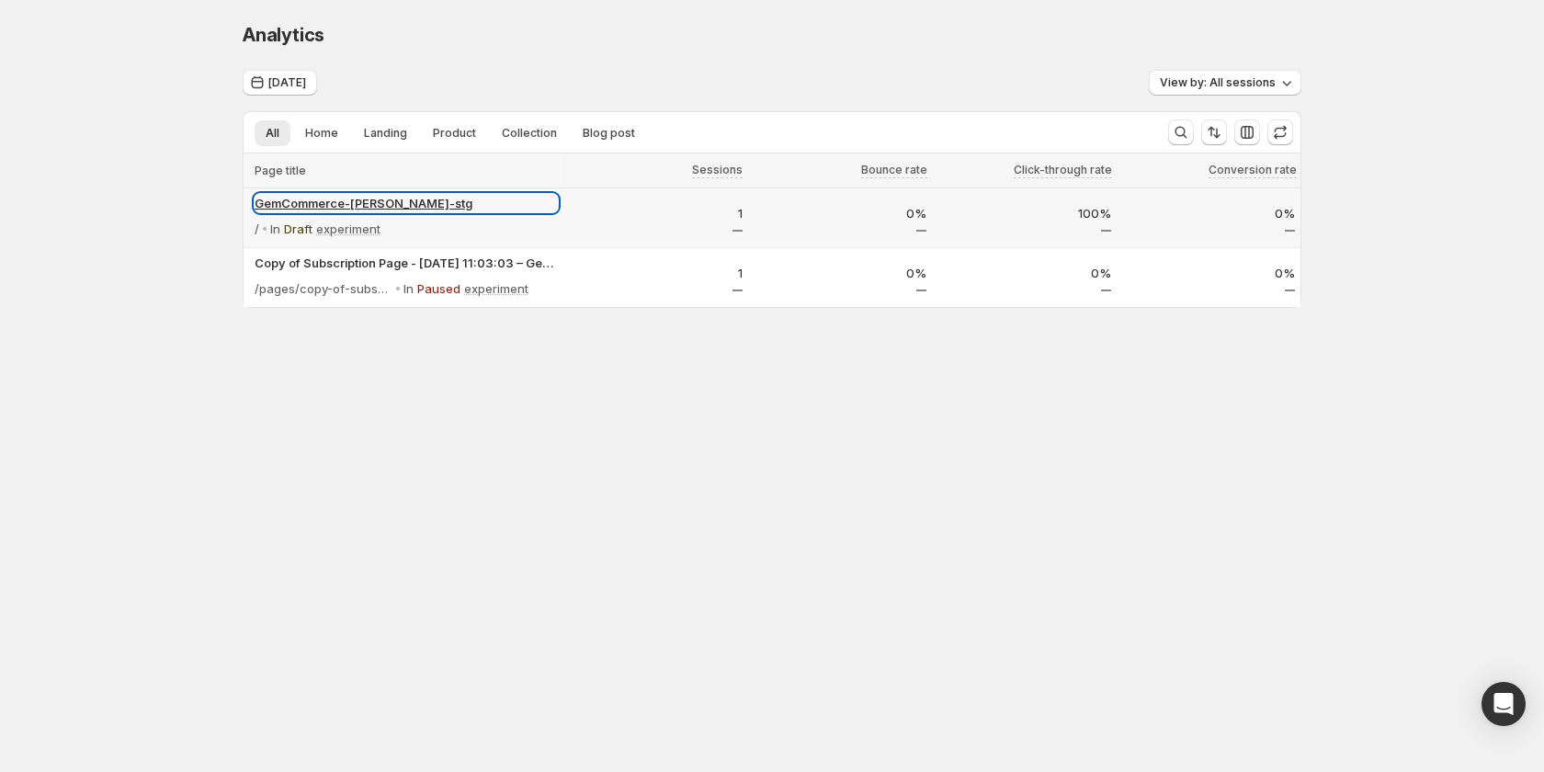 The image size is (1544, 772). I want to click on span: Landing, so click(385, 133).